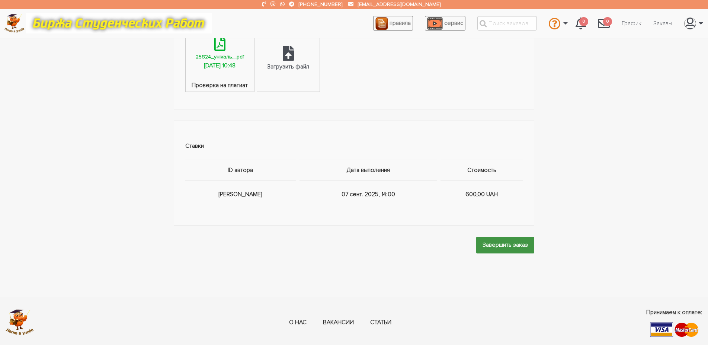 The width and height of the screenshot is (708, 345). What do you see at coordinates (382, 23) in the screenshot?
I see `img: agreement_icon-feca34a61ba7f3d1581b08bc946b2ec1ccb426f67415f344566775c155b7f62c.png` at bounding box center [382, 23].